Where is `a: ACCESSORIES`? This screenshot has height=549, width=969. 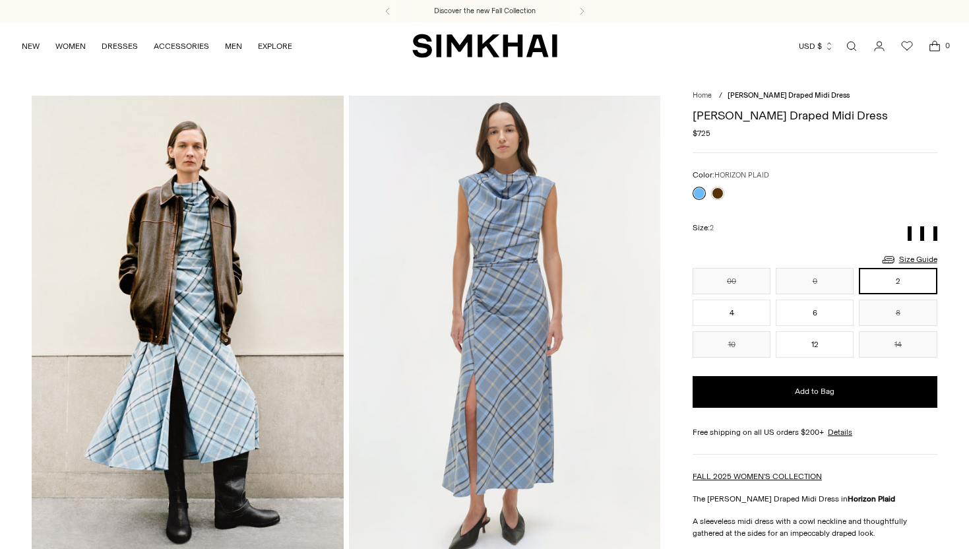
a: ACCESSORIES is located at coordinates (181, 46).